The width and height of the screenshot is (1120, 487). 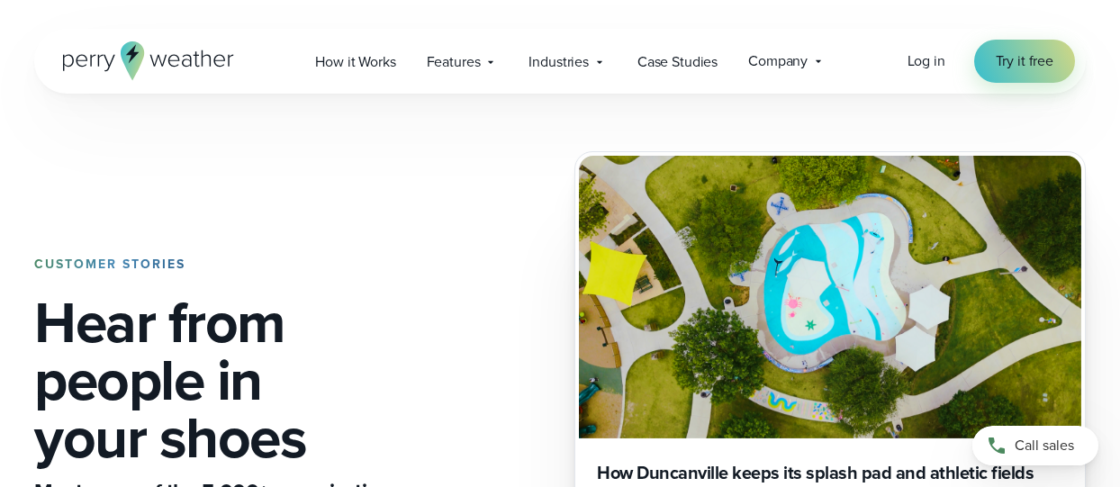 What do you see at coordinates (677, 62) in the screenshot?
I see `span: Case Studies` at bounding box center [677, 62].